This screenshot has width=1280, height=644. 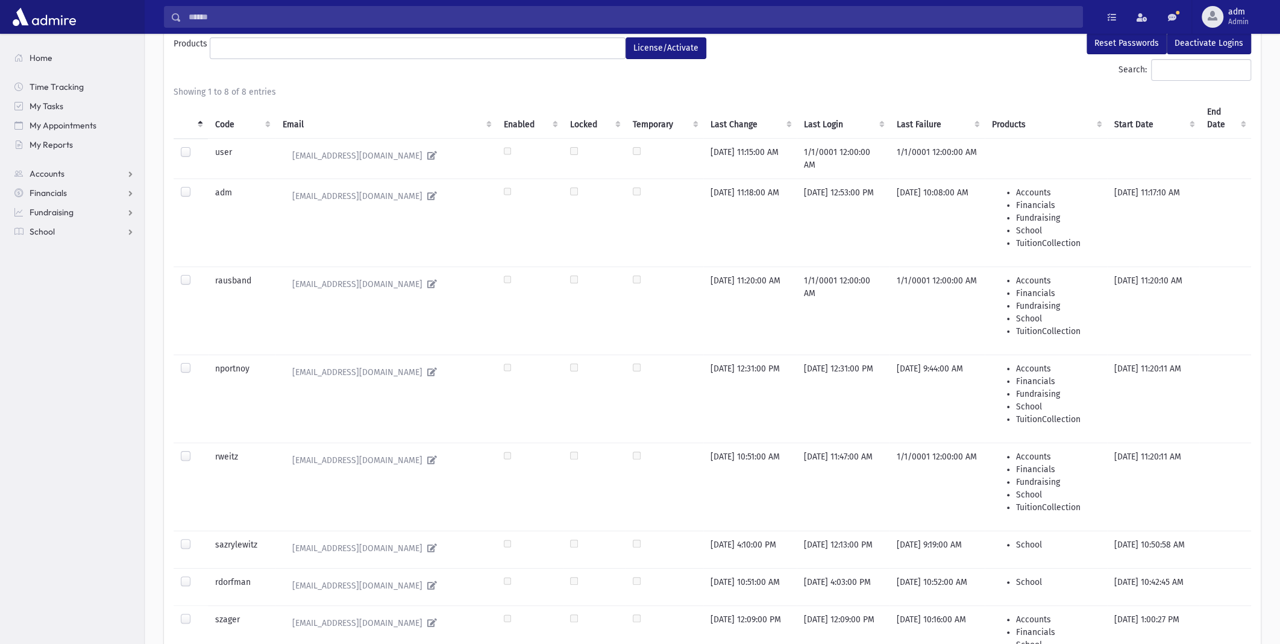 I want to click on td: rweitz, so click(x=242, y=486).